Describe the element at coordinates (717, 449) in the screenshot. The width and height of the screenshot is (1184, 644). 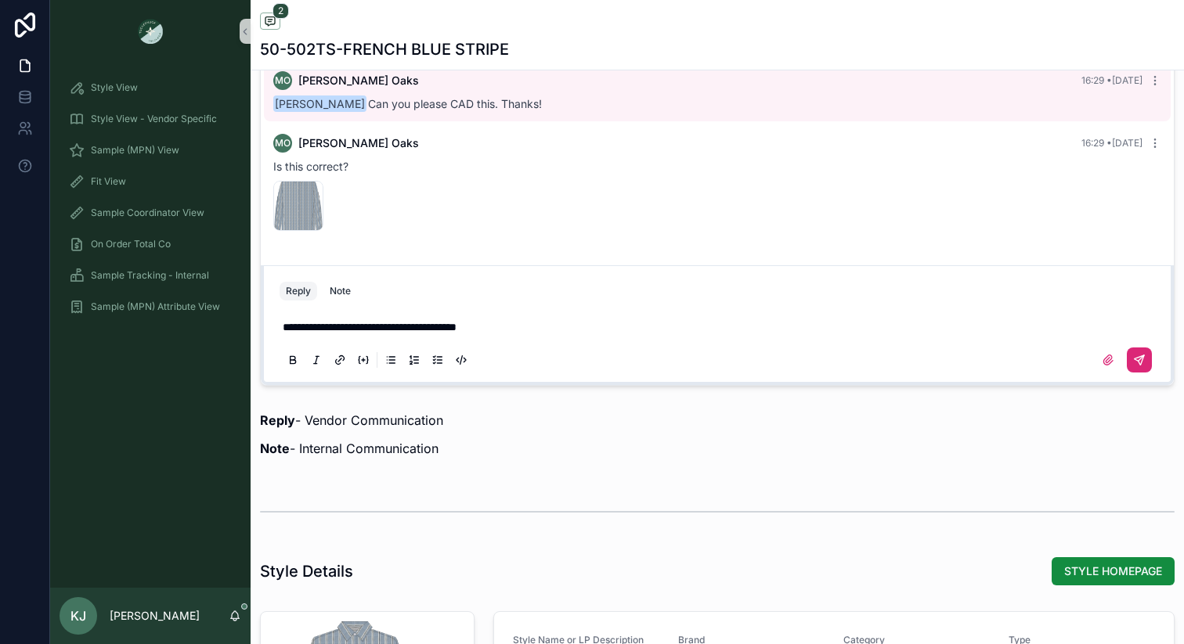
I see `p: - Internal Communication` at that location.